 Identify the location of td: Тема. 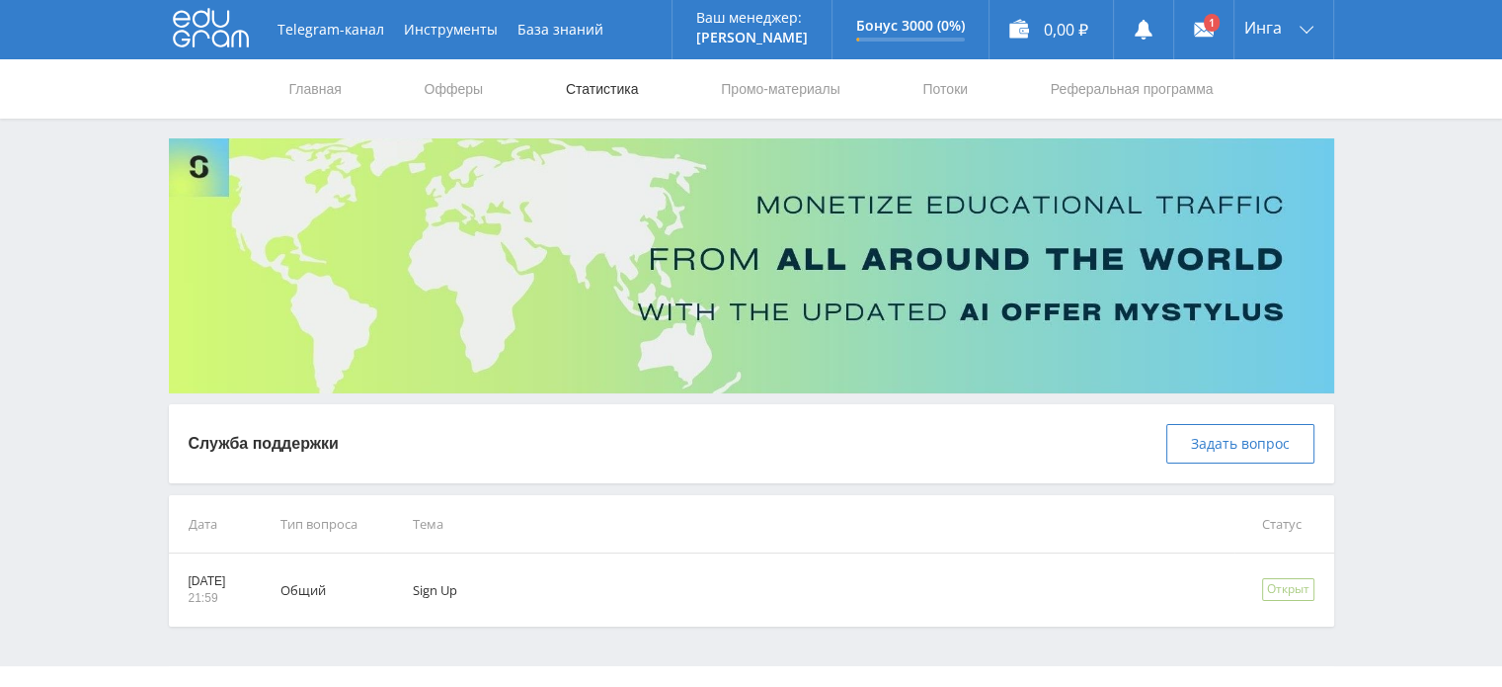
(809, 524).